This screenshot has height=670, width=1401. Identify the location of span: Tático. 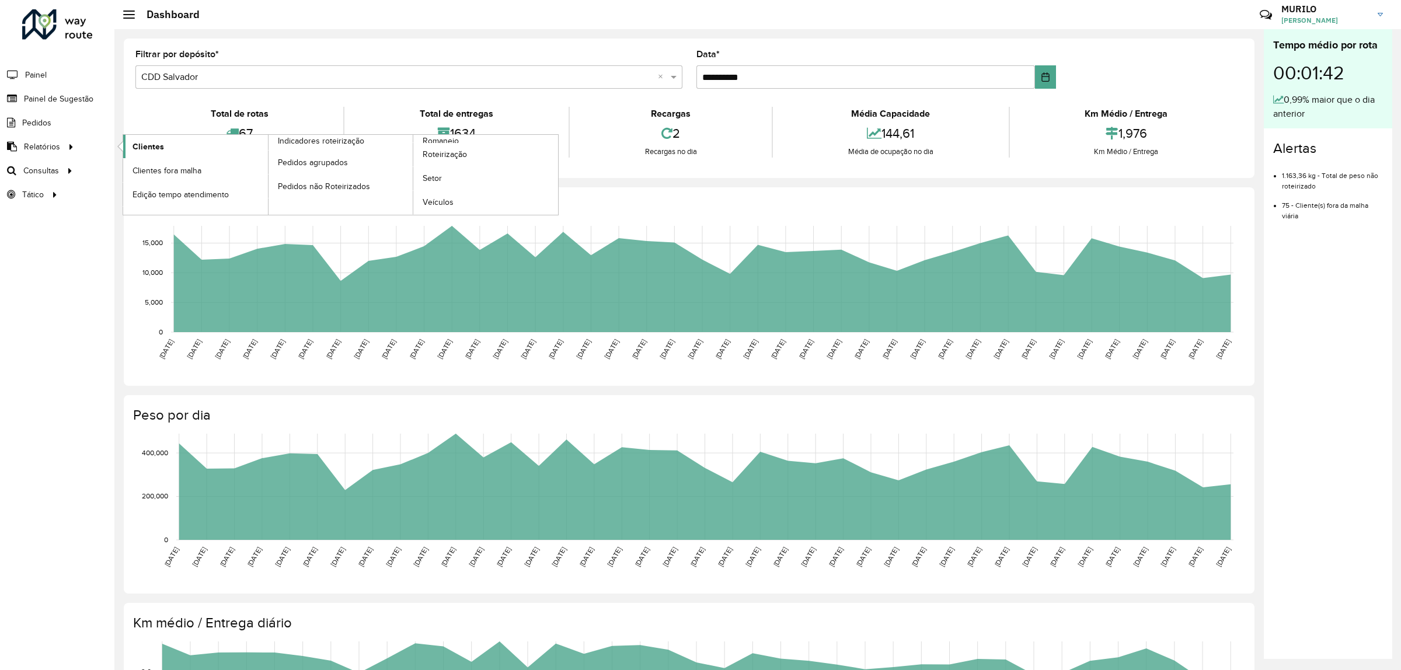
(33, 194).